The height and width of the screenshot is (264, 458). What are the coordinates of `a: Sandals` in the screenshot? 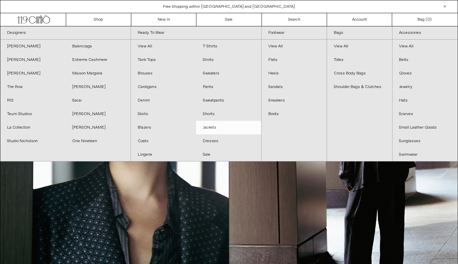 It's located at (294, 87).